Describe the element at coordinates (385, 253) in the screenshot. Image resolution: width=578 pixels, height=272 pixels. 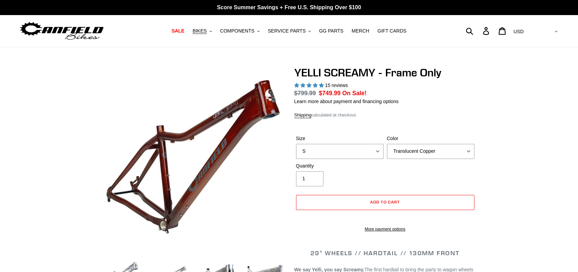
I see `span: 29" WHEELS // HARDTAIL // 130MM FRONT` at that location.